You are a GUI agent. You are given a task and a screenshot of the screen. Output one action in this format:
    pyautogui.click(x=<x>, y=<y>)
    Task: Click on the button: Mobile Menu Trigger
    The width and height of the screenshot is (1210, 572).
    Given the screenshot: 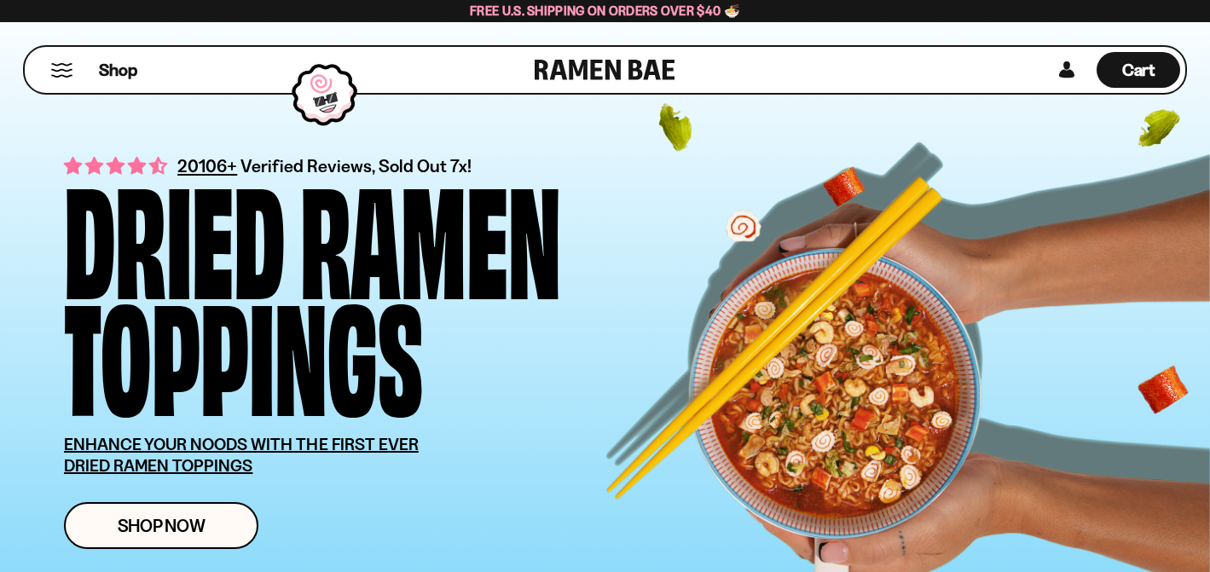 What is the action you would take?
    pyautogui.click(x=61, y=70)
    